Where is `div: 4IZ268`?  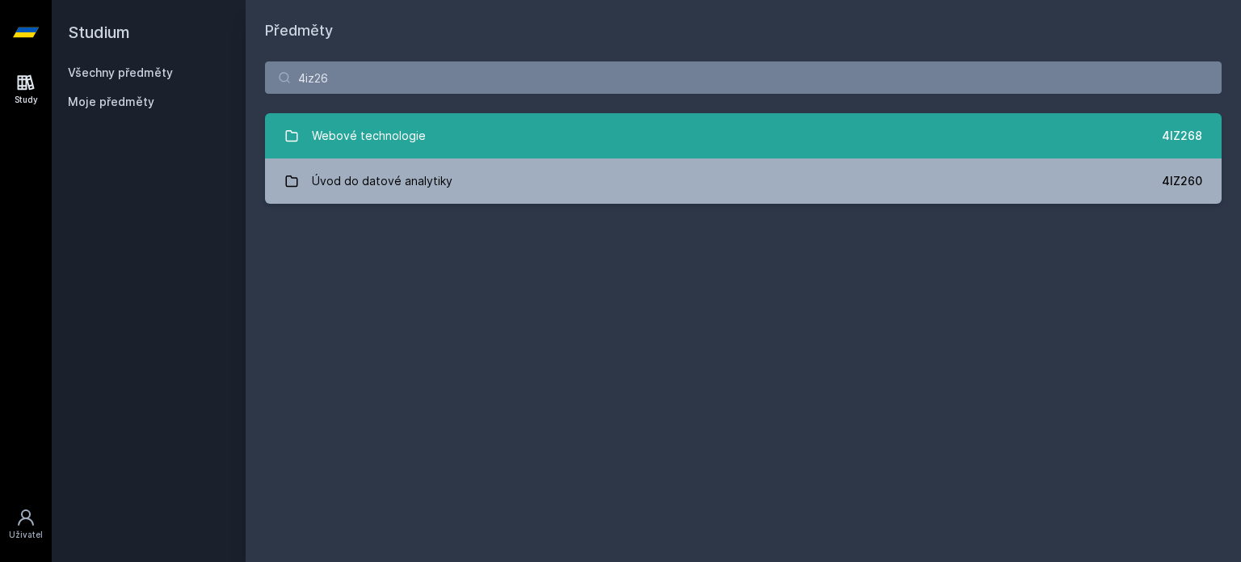
div: 4IZ268 is located at coordinates (1182, 136).